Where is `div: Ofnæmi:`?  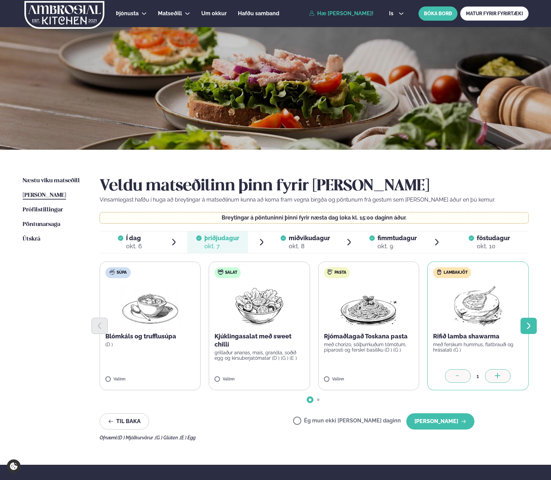 div: Ofnæmi: is located at coordinates (314, 438).